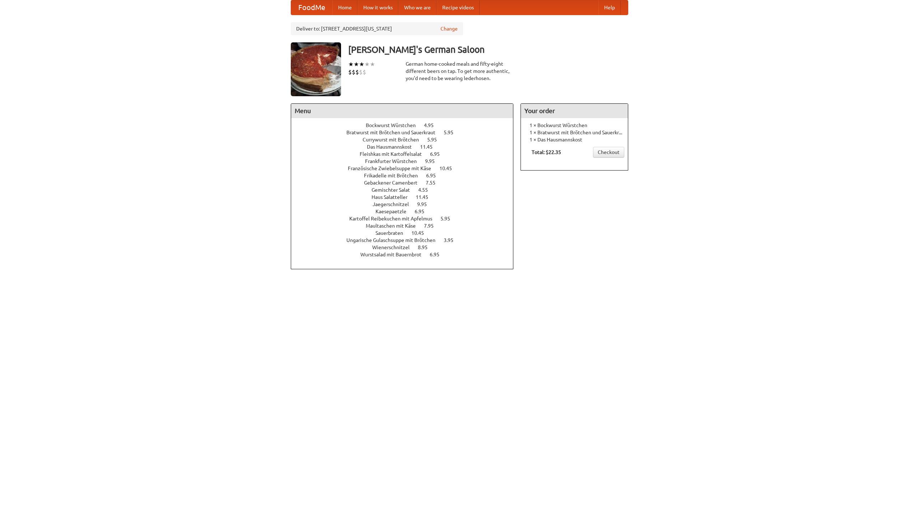  Describe the element at coordinates (394, 125) in the screenshot. I see `span: Bockwurst Würstchen` at that location.